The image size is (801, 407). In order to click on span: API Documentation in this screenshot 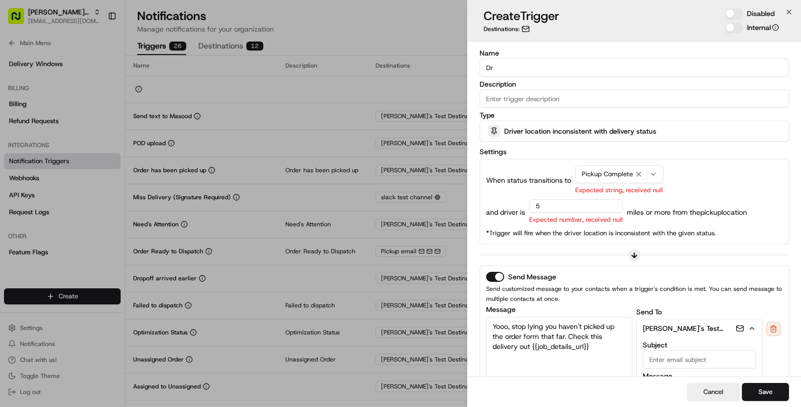, I will do `click(128, 228)`.